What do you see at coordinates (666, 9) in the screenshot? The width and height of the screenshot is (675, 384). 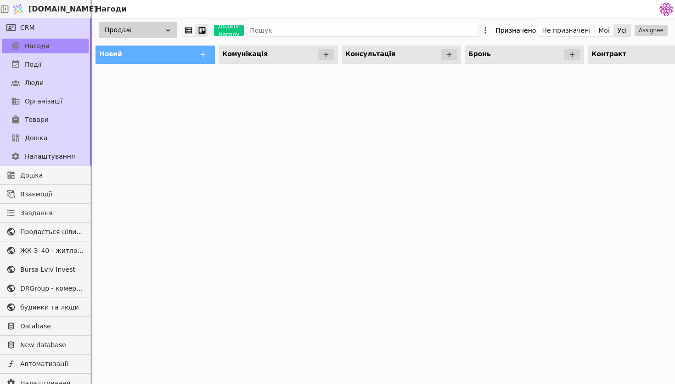 I see `img: 137b5da8a4f5046b86490006a8dec47a` at bounding box center [666, 9].